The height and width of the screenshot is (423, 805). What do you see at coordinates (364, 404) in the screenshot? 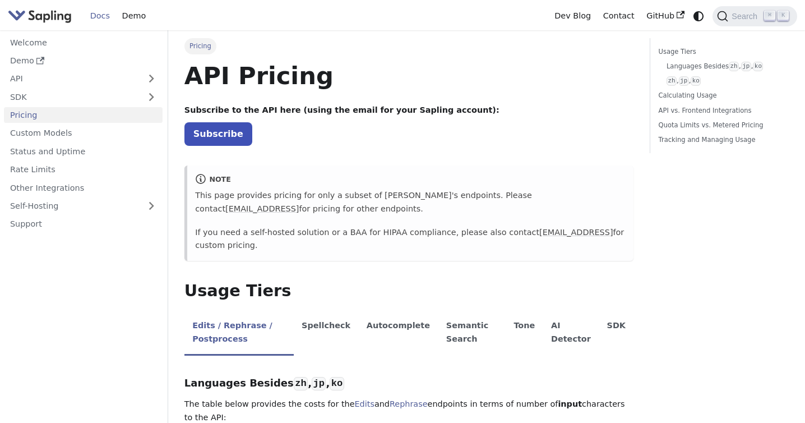
I see `a: Edits` at bounding box center [364, 404].